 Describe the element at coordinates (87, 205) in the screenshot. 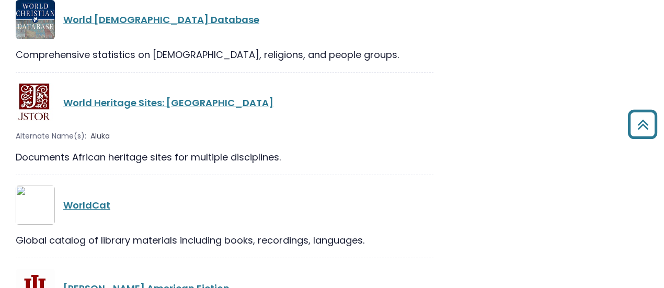

I see `a: WorldCat` at that location.